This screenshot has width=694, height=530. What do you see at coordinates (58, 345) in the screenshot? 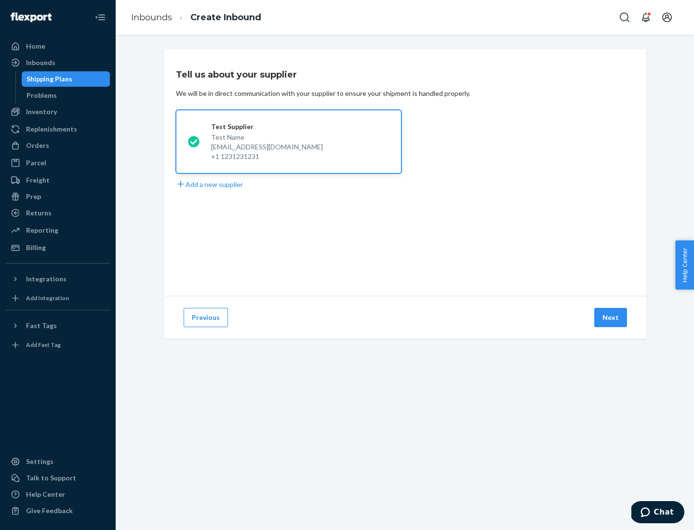
I see `a: Add Fast Tag` at bounding box center [58, 345].